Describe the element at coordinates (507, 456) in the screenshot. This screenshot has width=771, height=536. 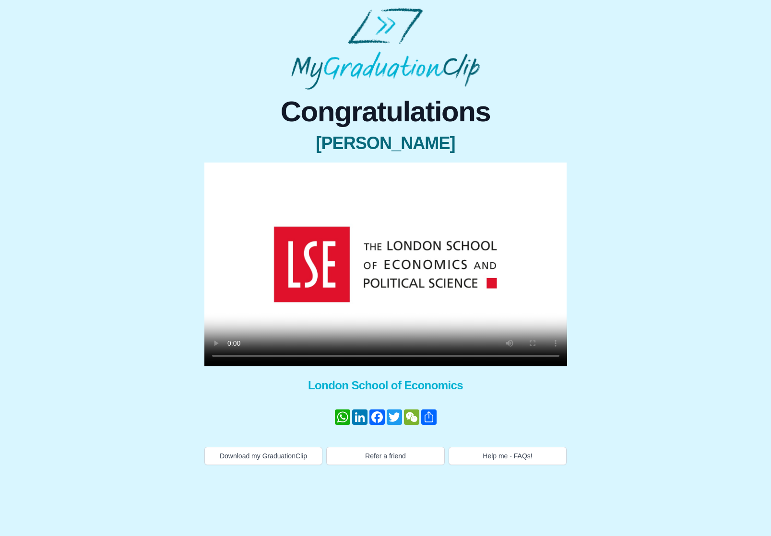
I see `button: Help me - FAQs!` at that location.